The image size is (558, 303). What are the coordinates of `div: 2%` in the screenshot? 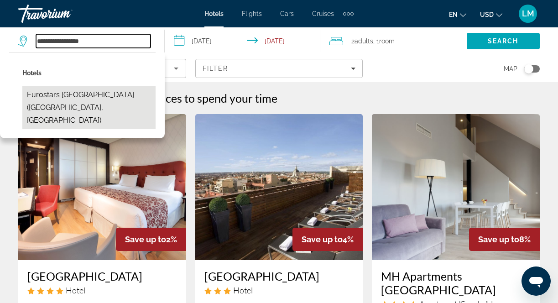 It's located at (151, 239).